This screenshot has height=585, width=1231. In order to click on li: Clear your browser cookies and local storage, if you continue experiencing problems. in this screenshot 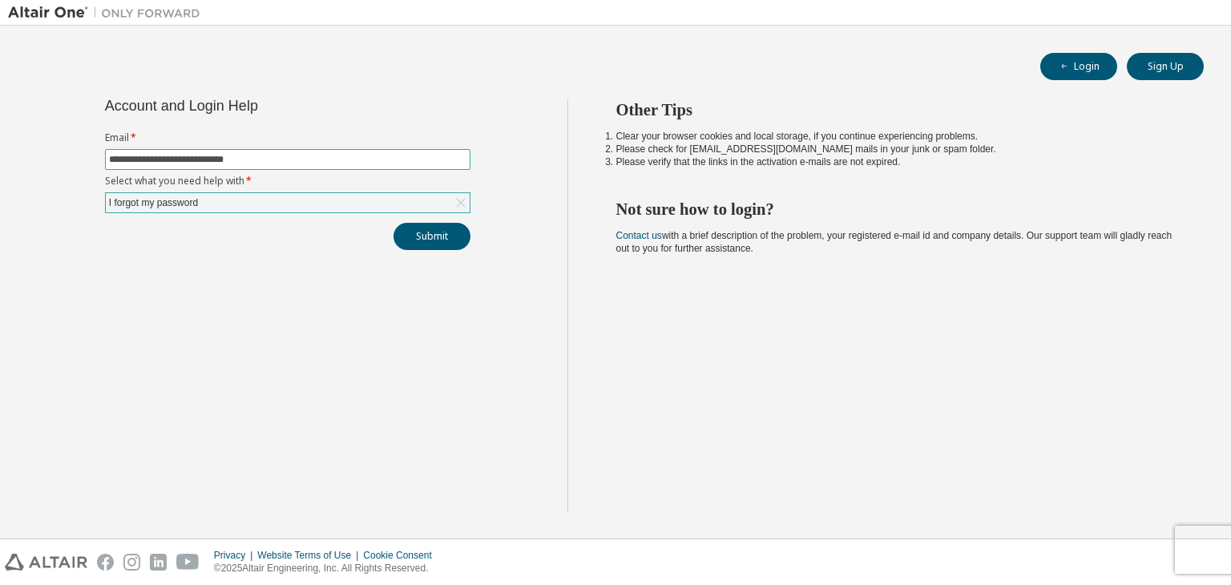, I will do `click(896, 136)`.